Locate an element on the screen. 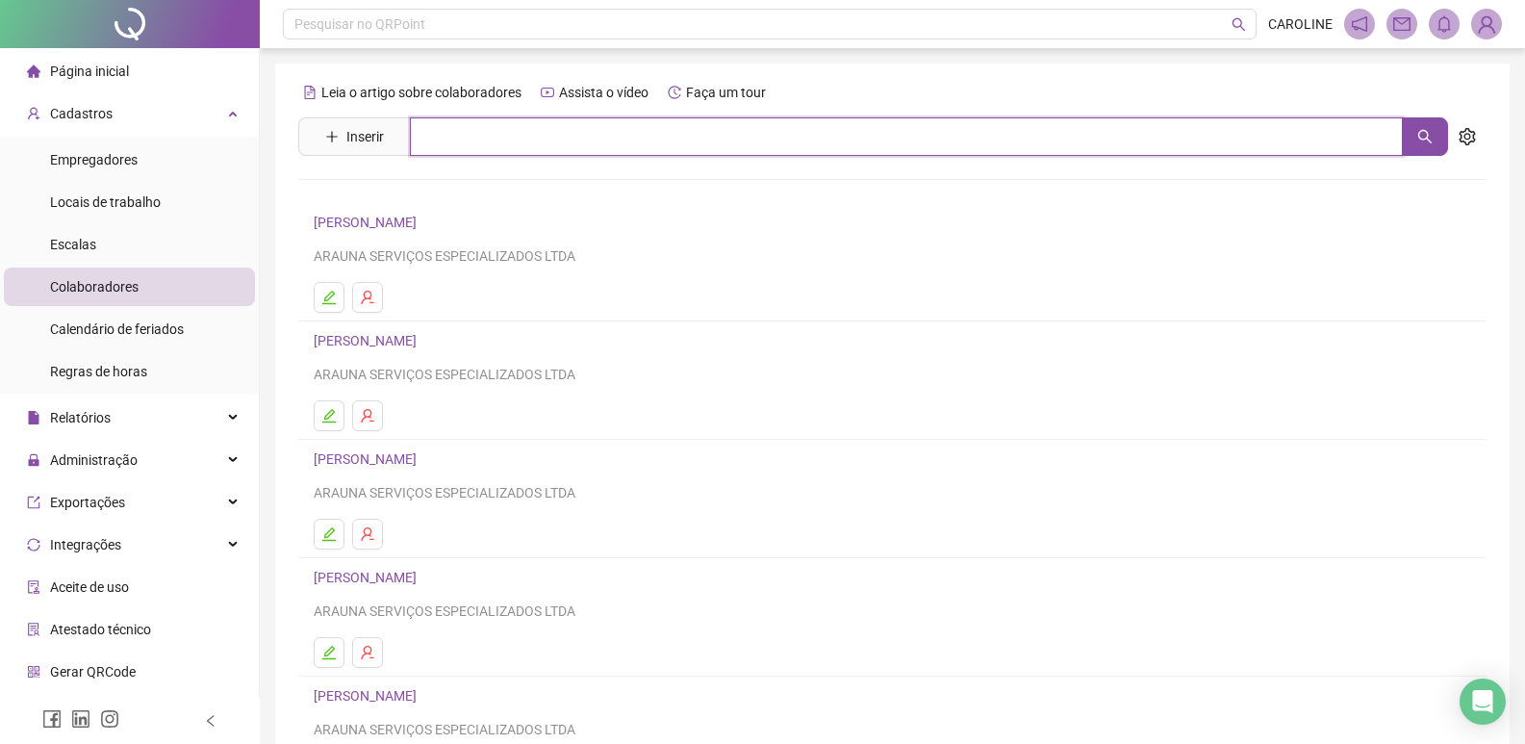 The image size is (1525, 744). img: 89421 is located at coordinates (1487, 24).